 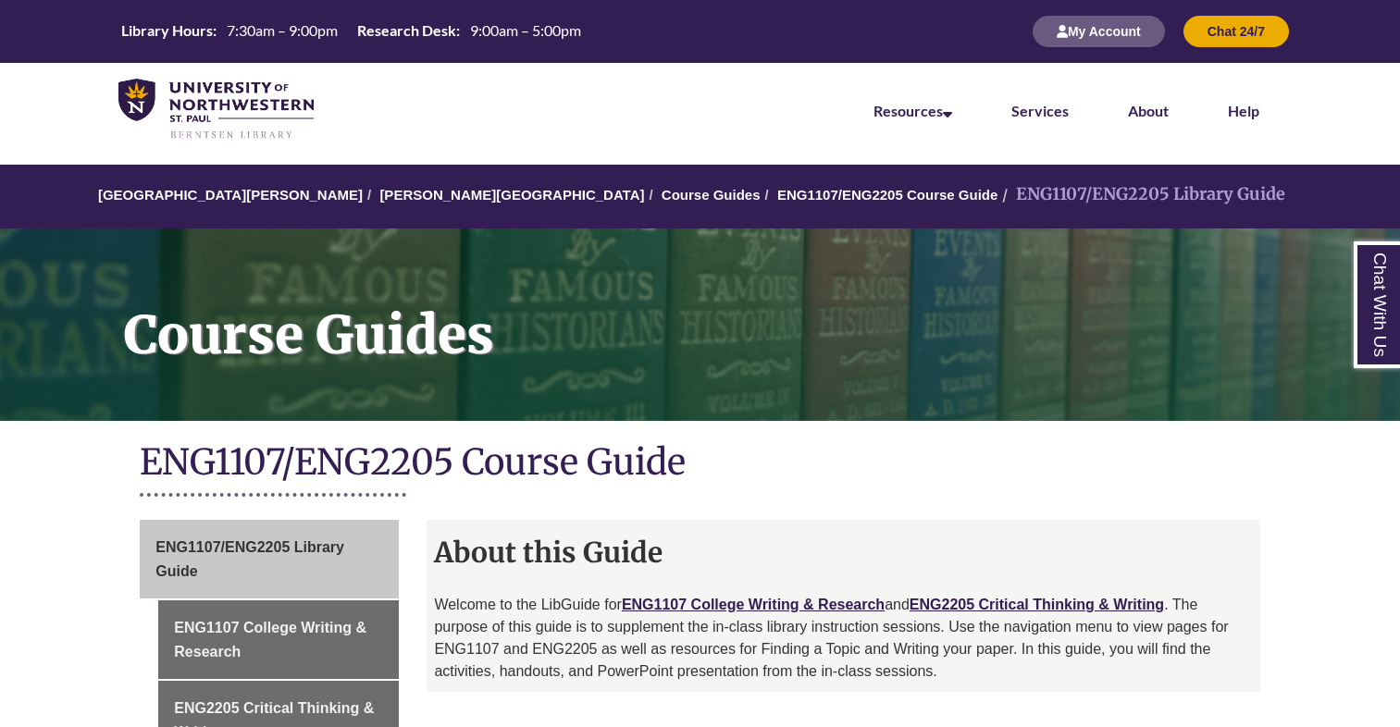 I want to click on a: Course Guides, so click(x=711, y=194).